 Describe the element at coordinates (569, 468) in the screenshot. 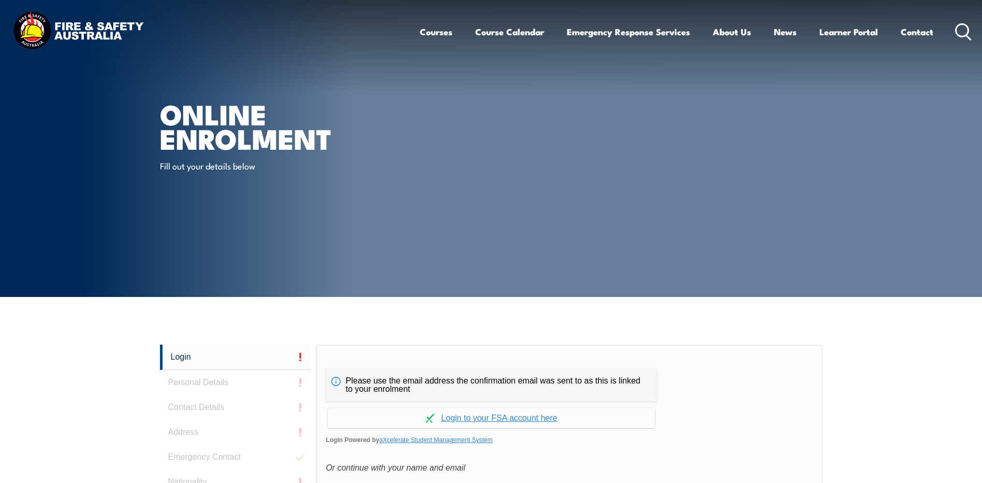

I see `div: Or continue with your name and email` at that location.